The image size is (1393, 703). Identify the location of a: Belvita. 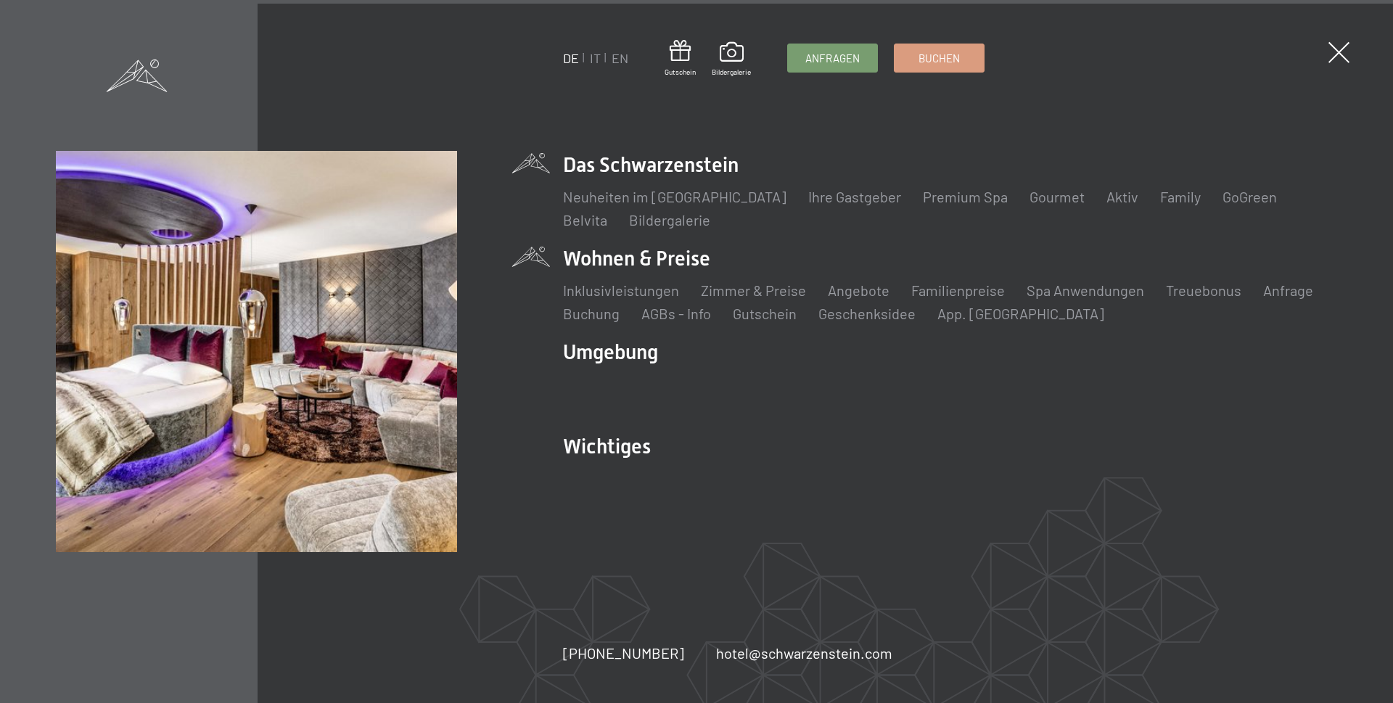
(585, 220).